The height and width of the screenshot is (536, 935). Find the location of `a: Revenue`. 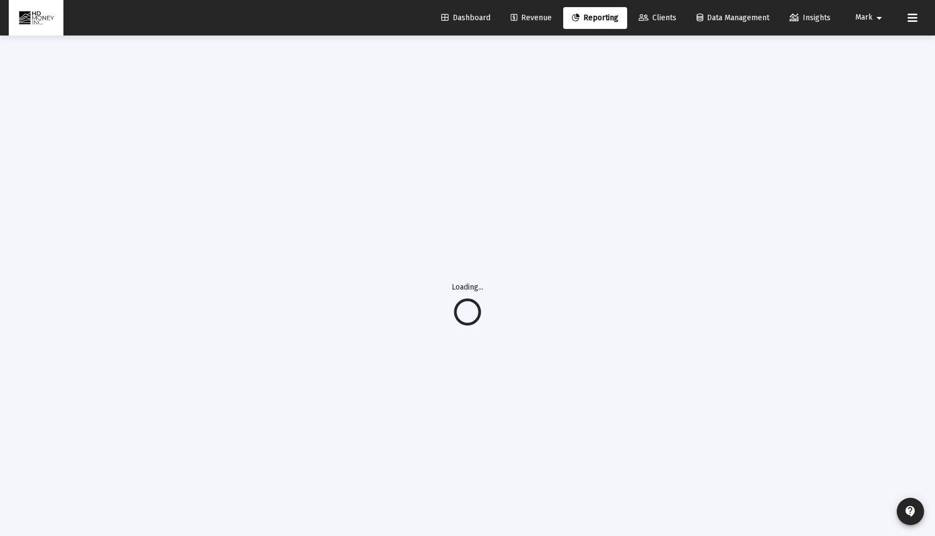

a: Revenue is located at coordinates (531, 18).